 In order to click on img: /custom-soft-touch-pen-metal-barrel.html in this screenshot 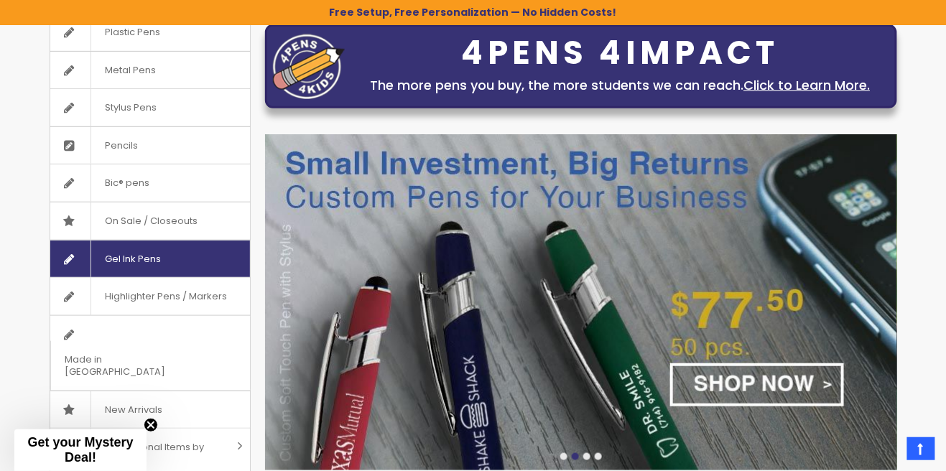, I will do `click(581, 302)`.